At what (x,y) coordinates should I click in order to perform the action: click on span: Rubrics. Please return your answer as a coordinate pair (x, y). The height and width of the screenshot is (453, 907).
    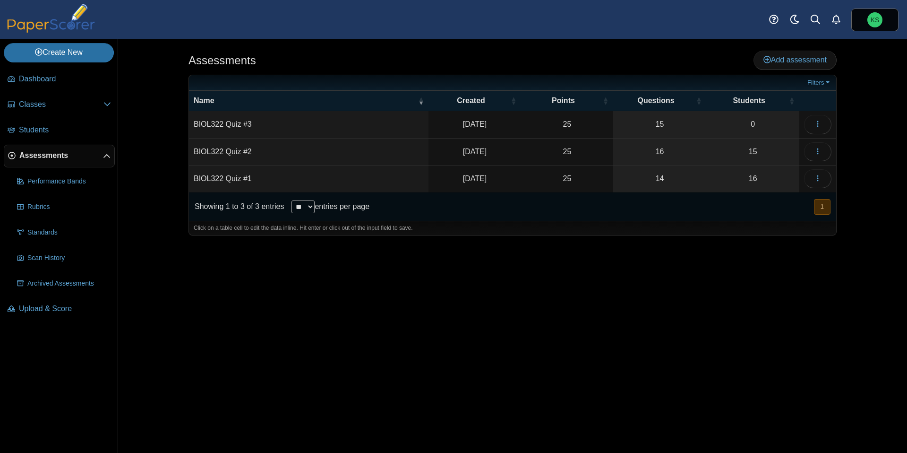
    Looking at the image, I should click on (69, 207).